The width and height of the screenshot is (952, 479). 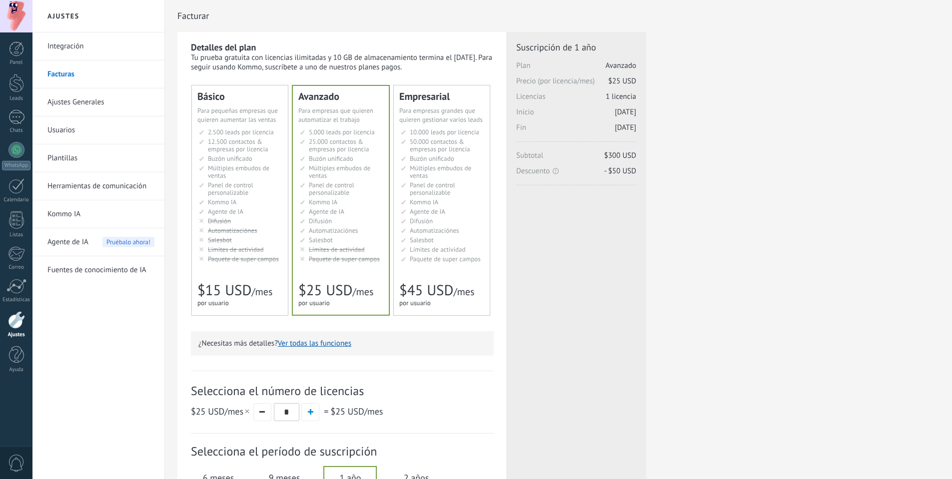 What do you see at coordinates (342, 132) in the screenshot?
I see `span: 5.000 leads por licencia` at bounding box center [342, 132].